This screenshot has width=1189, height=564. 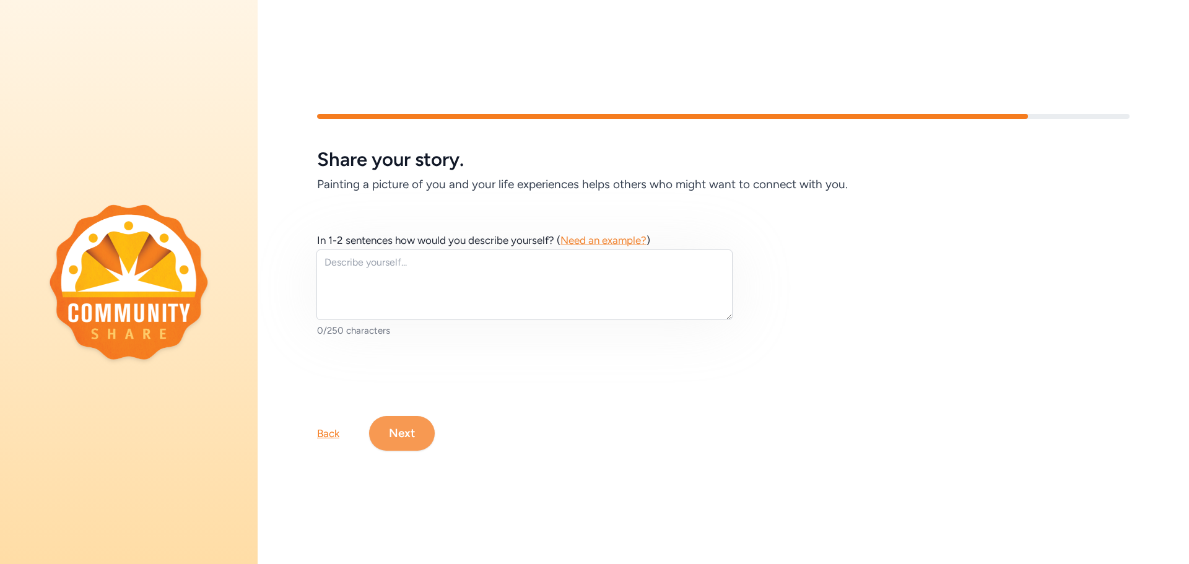 I want to click on h6: Painting a picture of you and your life experiences helps others who might want to connect with you., so click(x=723, y=185).